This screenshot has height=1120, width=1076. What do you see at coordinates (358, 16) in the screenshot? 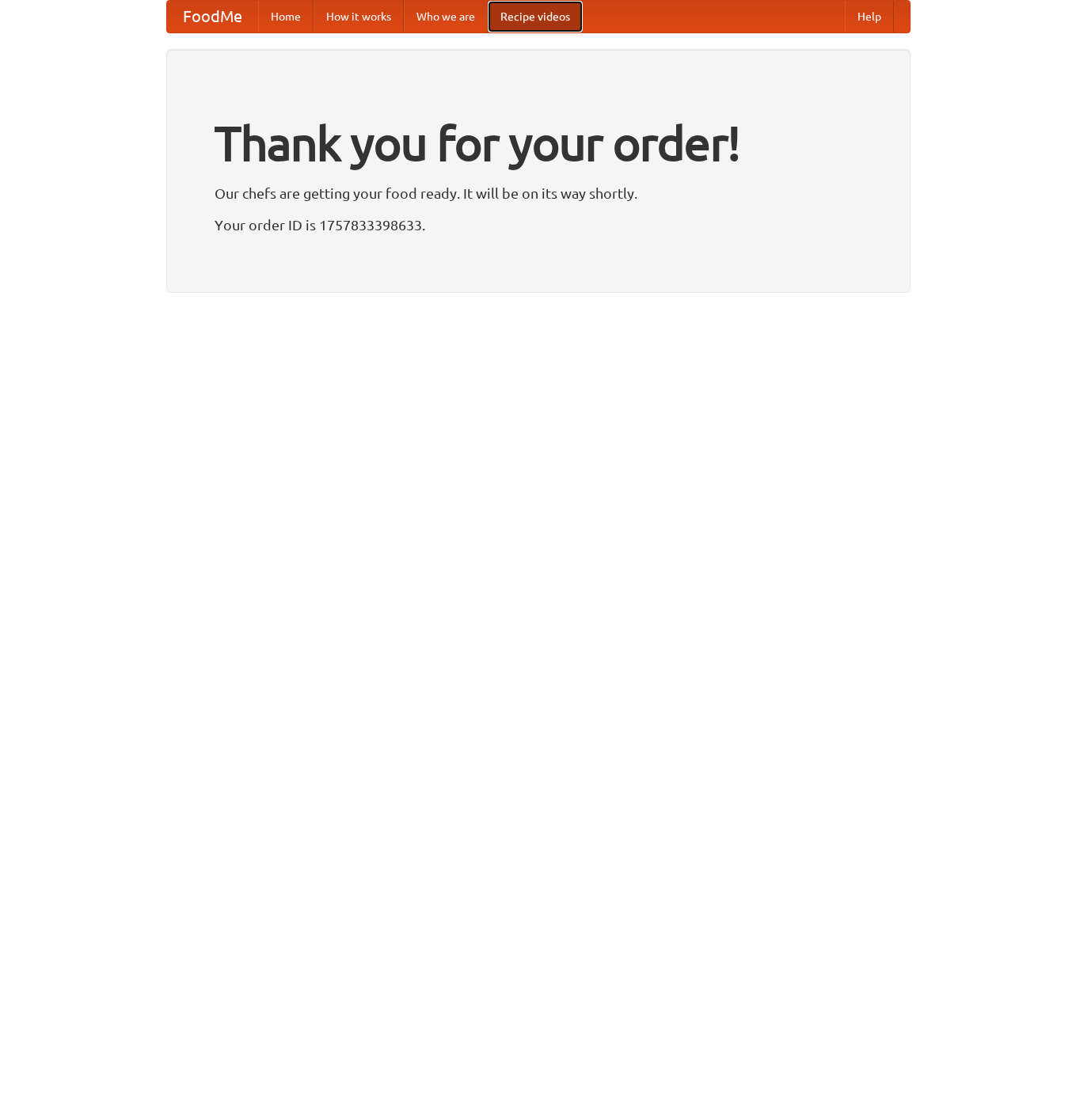
I see `a: How it works` at bounding box center [358, 16].